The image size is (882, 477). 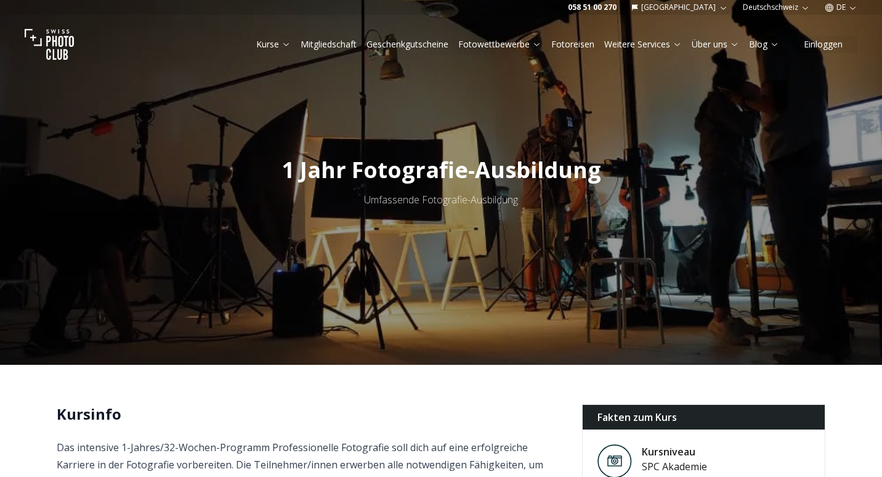 What do you see at coordinates (764, 44) in the screenshot?
I see `button: Blog` at bounding box center [764, 44].